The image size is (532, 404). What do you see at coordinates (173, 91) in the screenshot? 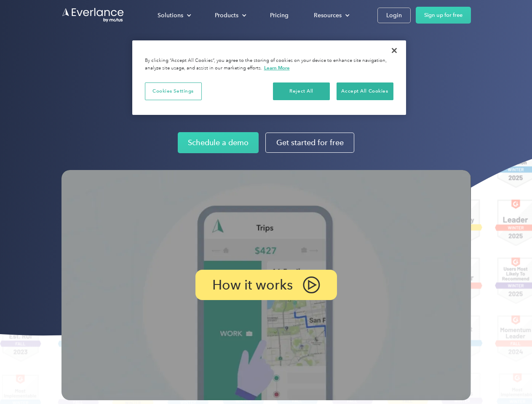
I see `button: Cookies Settings` at bounding box center [173, 91].